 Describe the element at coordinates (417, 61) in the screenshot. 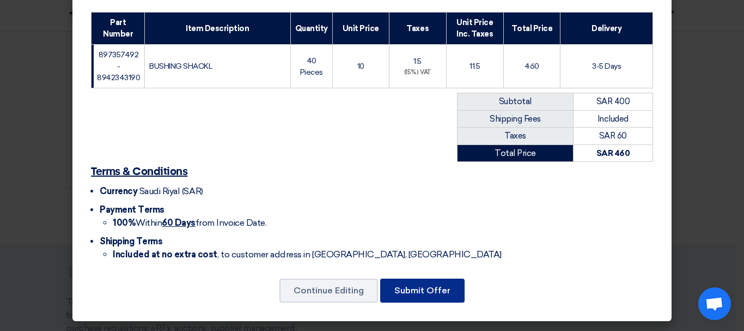

I see `span: 1.5` at that location.